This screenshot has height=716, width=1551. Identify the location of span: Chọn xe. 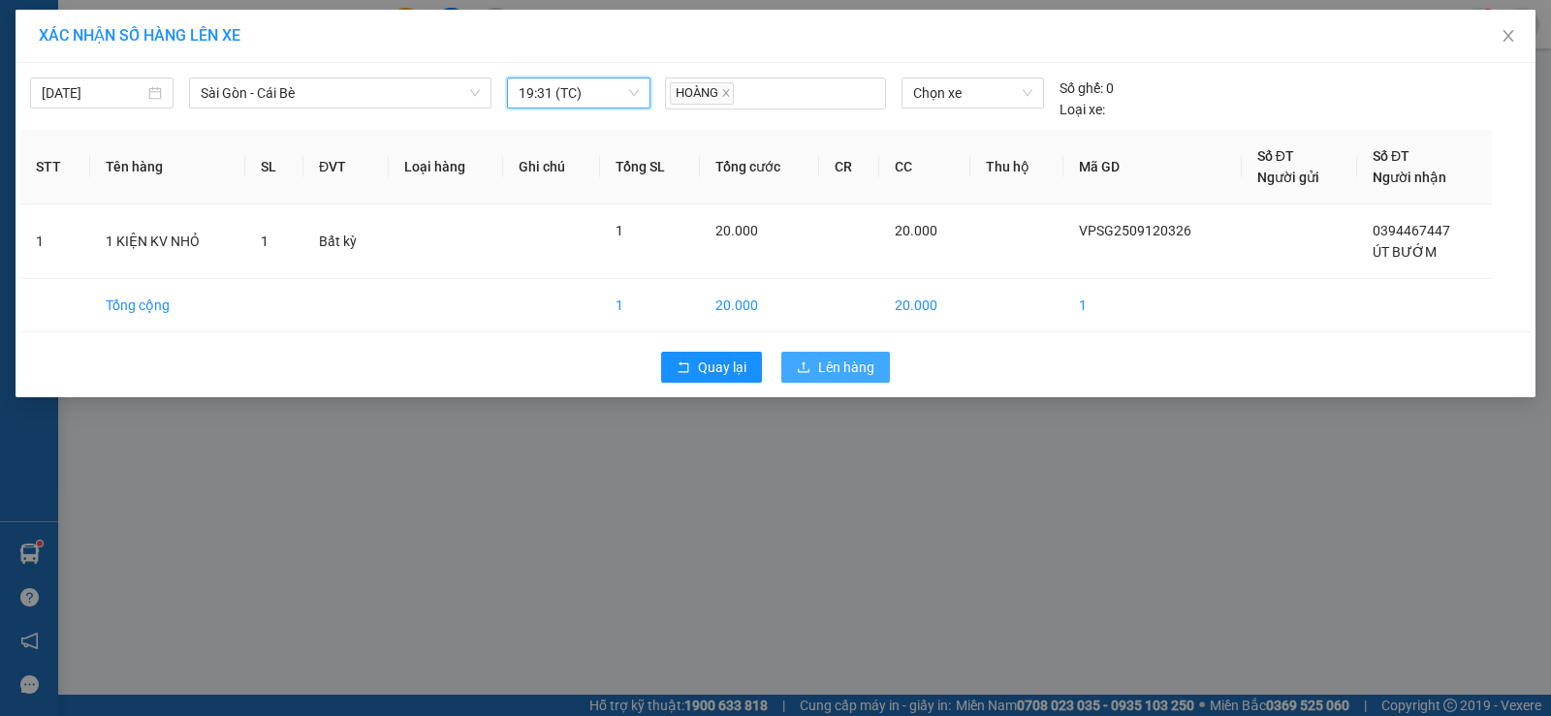
(972, 93).